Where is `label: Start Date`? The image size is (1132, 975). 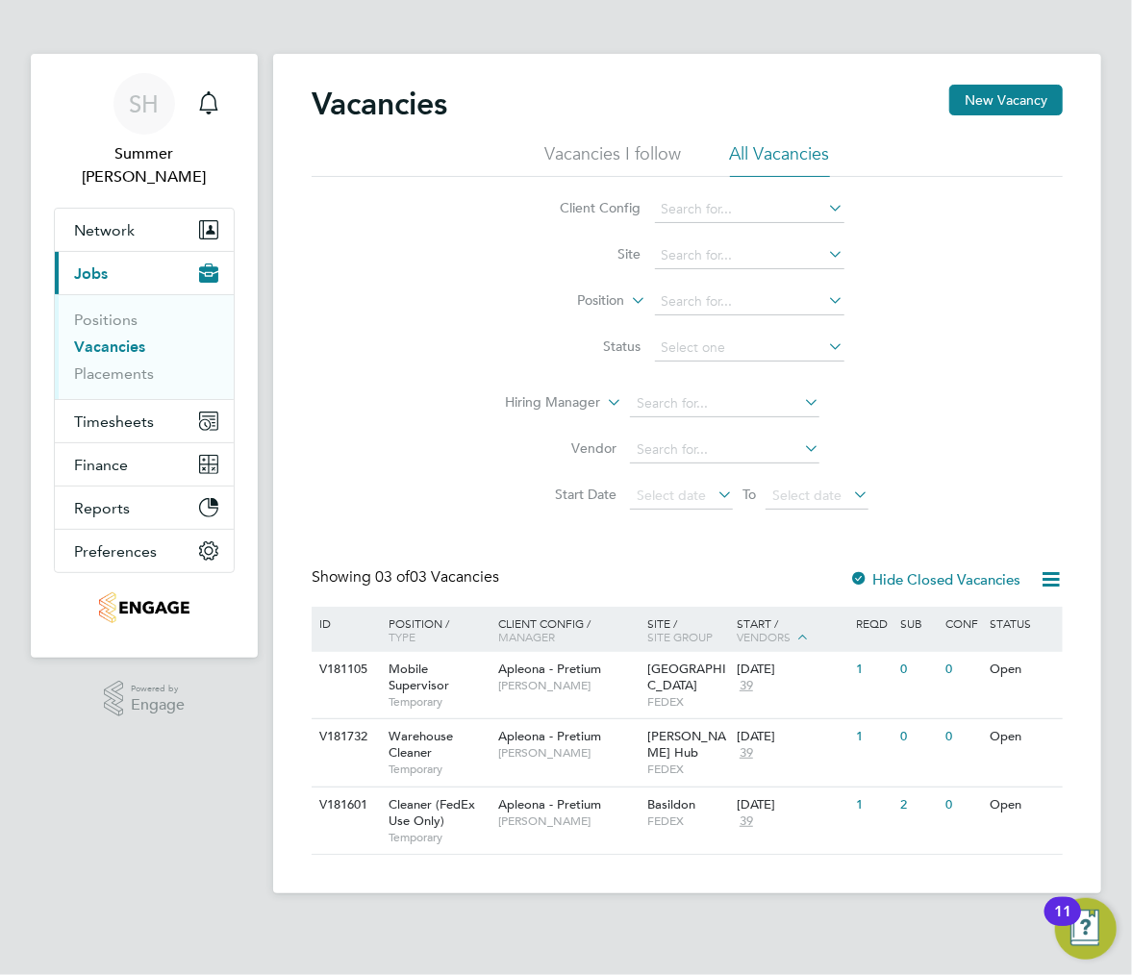
label: Start Date is located at coordinates (561, 494).